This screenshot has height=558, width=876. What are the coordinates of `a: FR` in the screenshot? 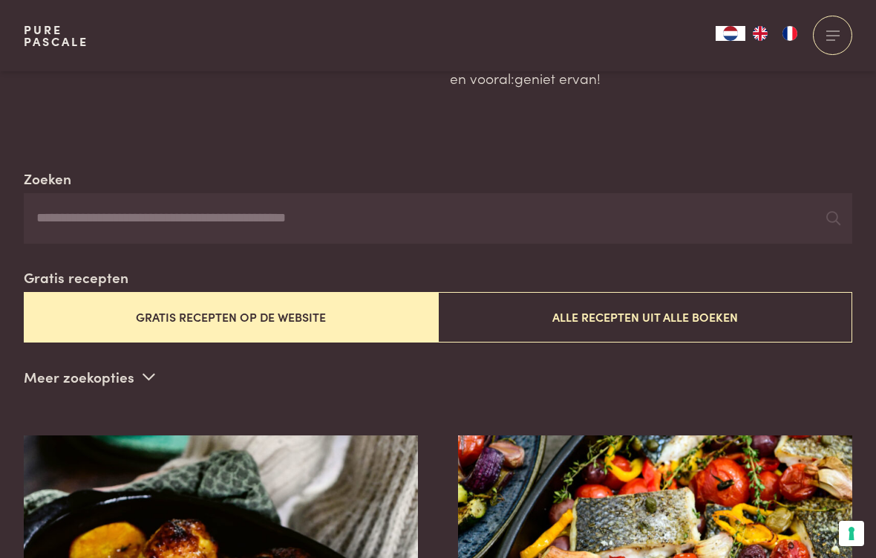 It's located at (790, 33).